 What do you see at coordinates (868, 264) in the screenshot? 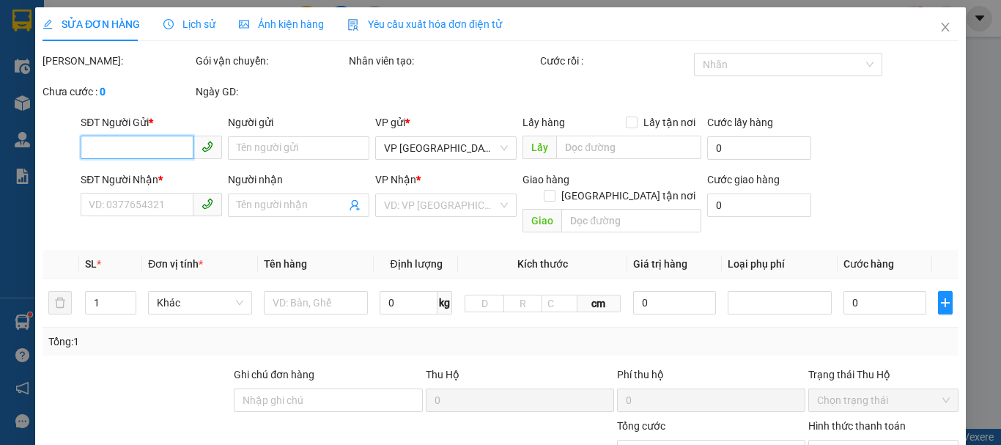
I see `span: Cước hàng` at bounding box center [868, 264].